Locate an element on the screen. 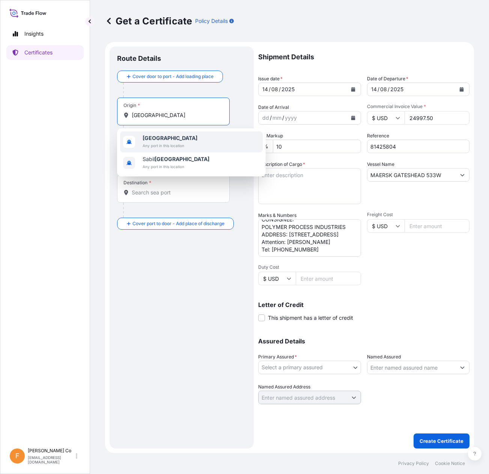  p: Create Certificate is located at coordinates (442, 441).